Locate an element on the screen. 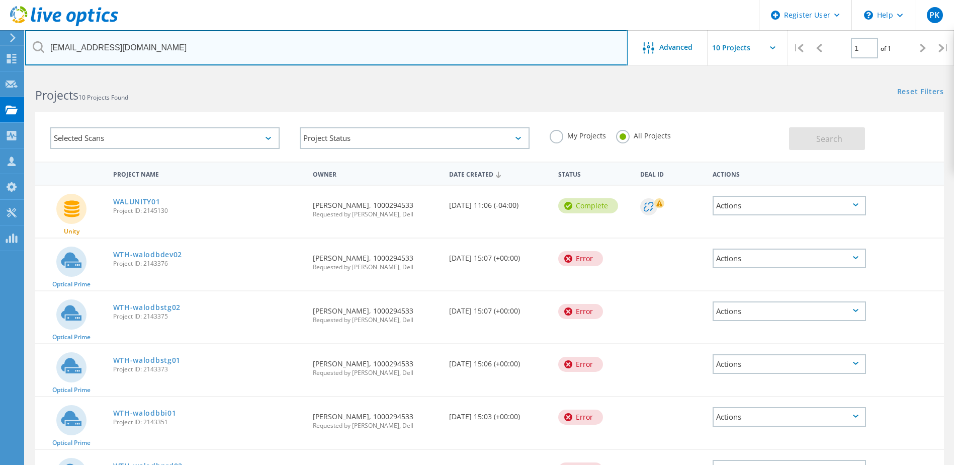  div: Owner is located at coordinates (376, 173).